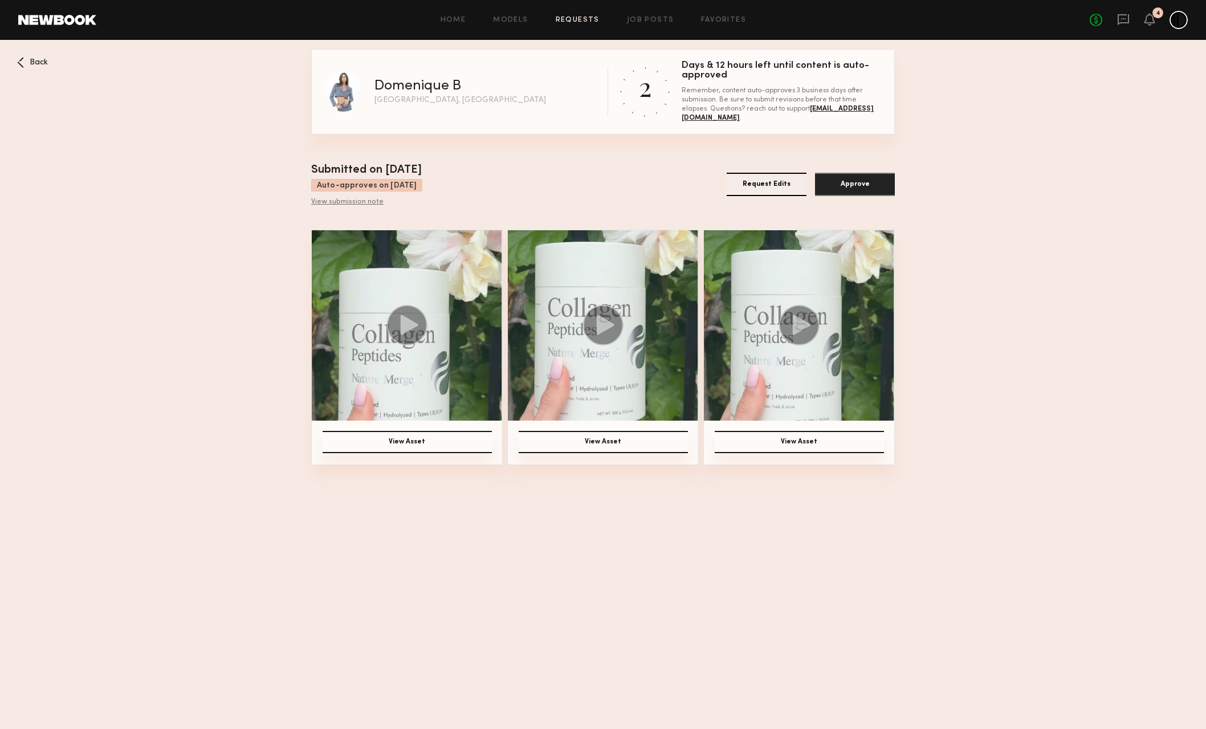  I want to click on div: 4, so click(1158, 13).